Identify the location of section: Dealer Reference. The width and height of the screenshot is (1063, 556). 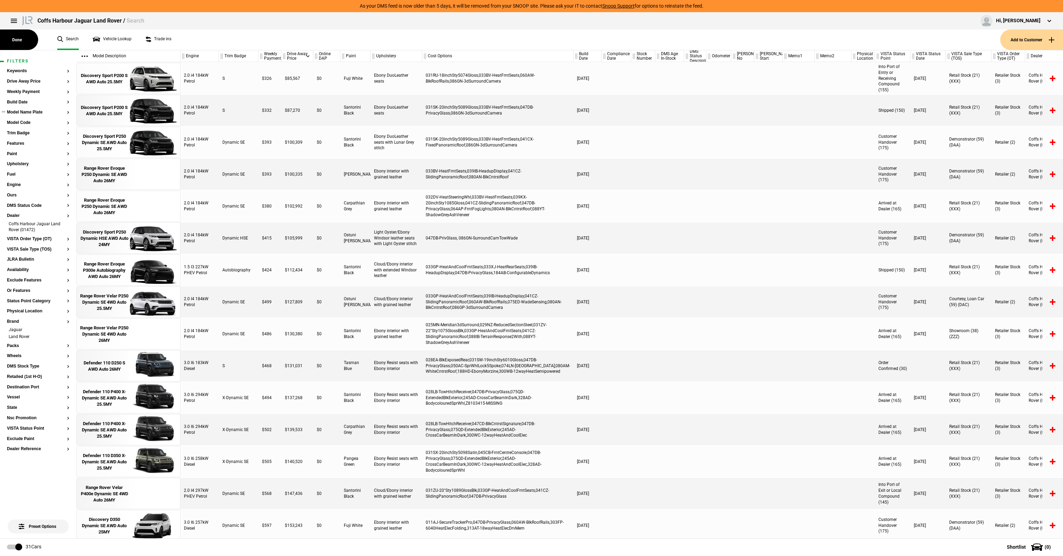
(38, 452).